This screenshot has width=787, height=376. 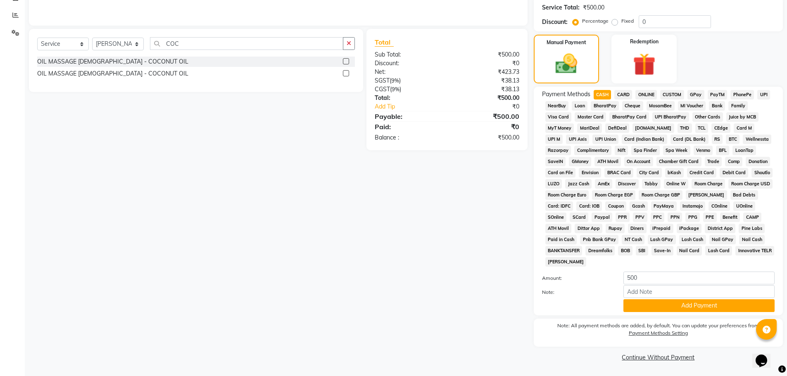 What do you see at coordinates (382, 89) in the screenshot?
I see `span: CGST` at bounding box center [382, 89].